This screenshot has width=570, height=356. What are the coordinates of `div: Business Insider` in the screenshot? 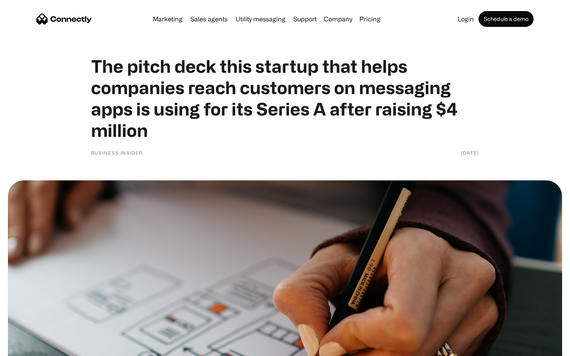 It's located at (117, 153).